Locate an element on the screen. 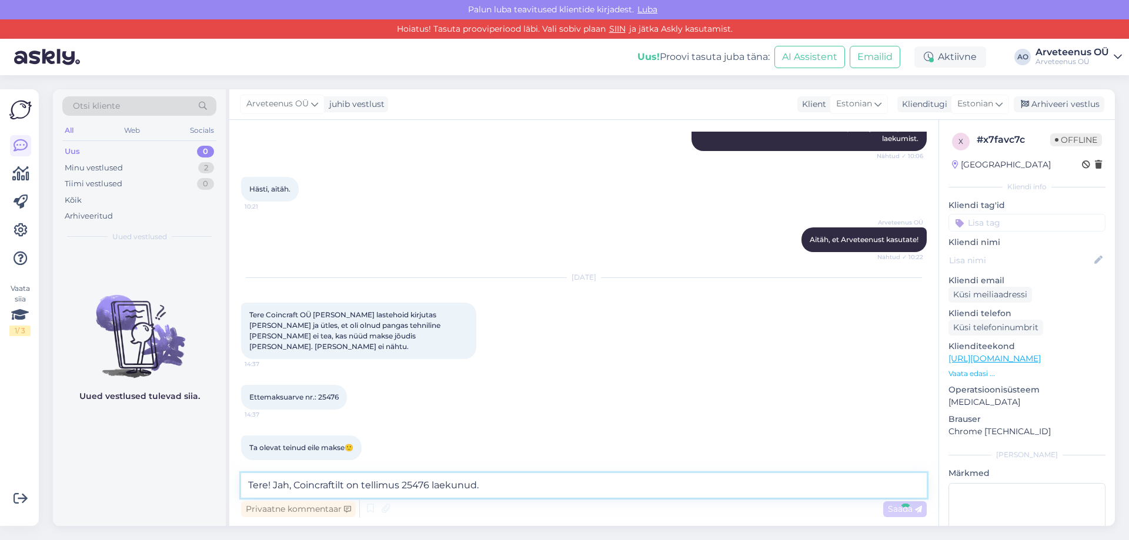 This screenshot has width=1129, height=540. img: No chats is located at coordinates (139, 327).